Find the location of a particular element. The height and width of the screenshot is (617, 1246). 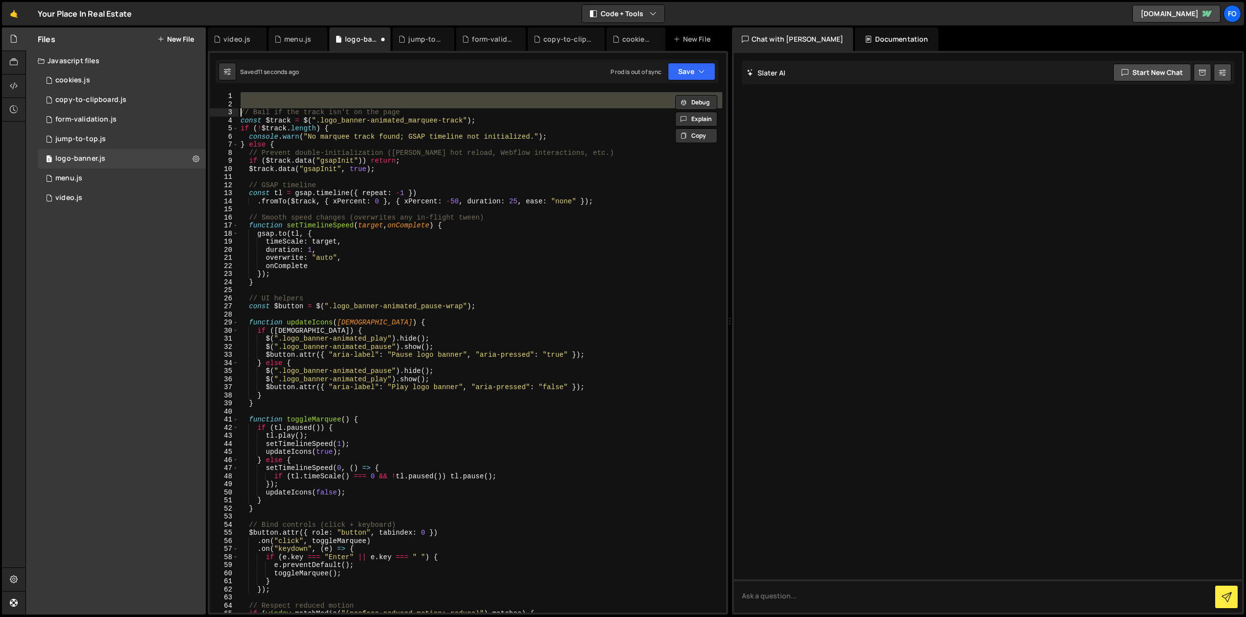

button: Copy is located at coordinates (696, 136).